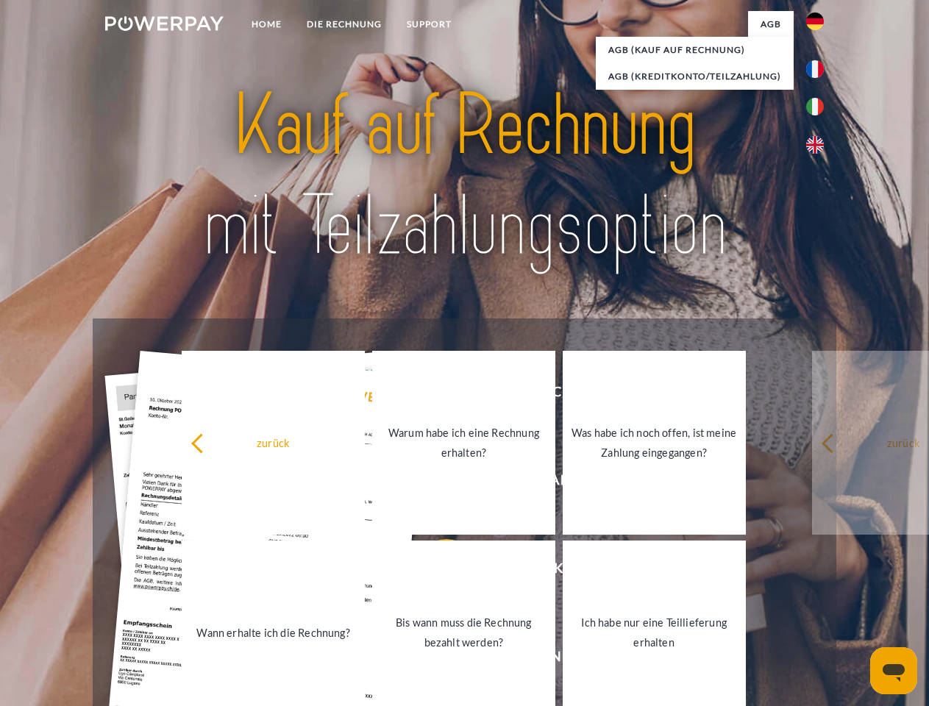 This screenshot has width=929, height=706. Describe the element at coordinates (429, 24) in the screenshot. I see `a: SUPPORT` at that location.